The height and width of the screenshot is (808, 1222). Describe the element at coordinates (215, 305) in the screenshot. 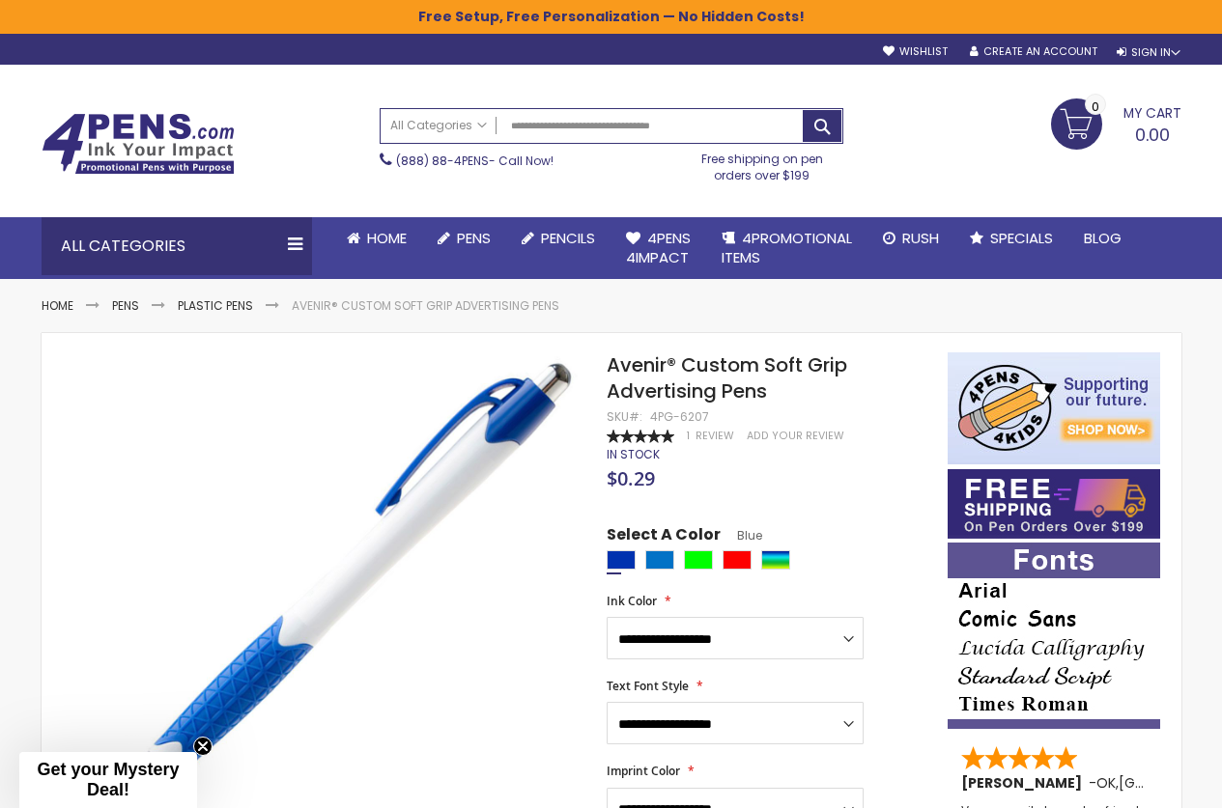

I see `a: Plastic Pens` at that location.